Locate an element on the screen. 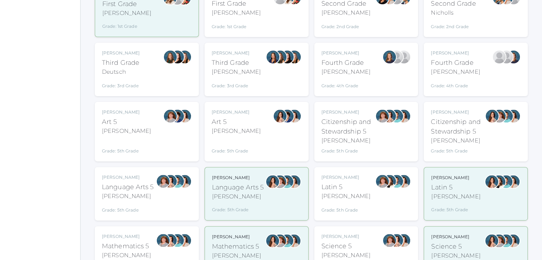  div: Grade: 3rd Grade is located at coordinates (121, 84).